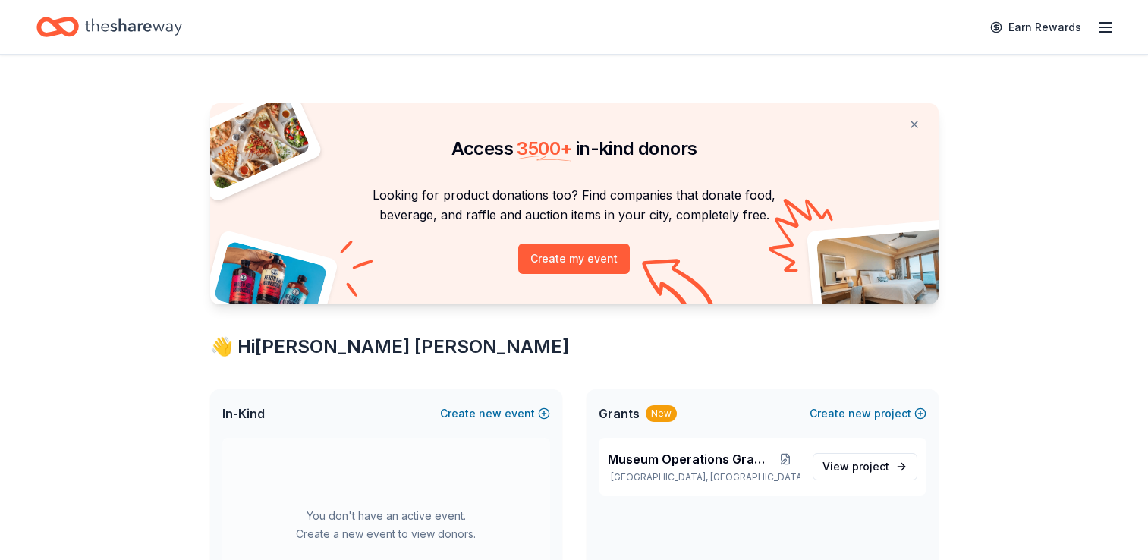 The height and width of the screenshot is (560, 1148). Describe the element at coordinates (109, 27) in the screenshot. I see `a: Home` at that location.